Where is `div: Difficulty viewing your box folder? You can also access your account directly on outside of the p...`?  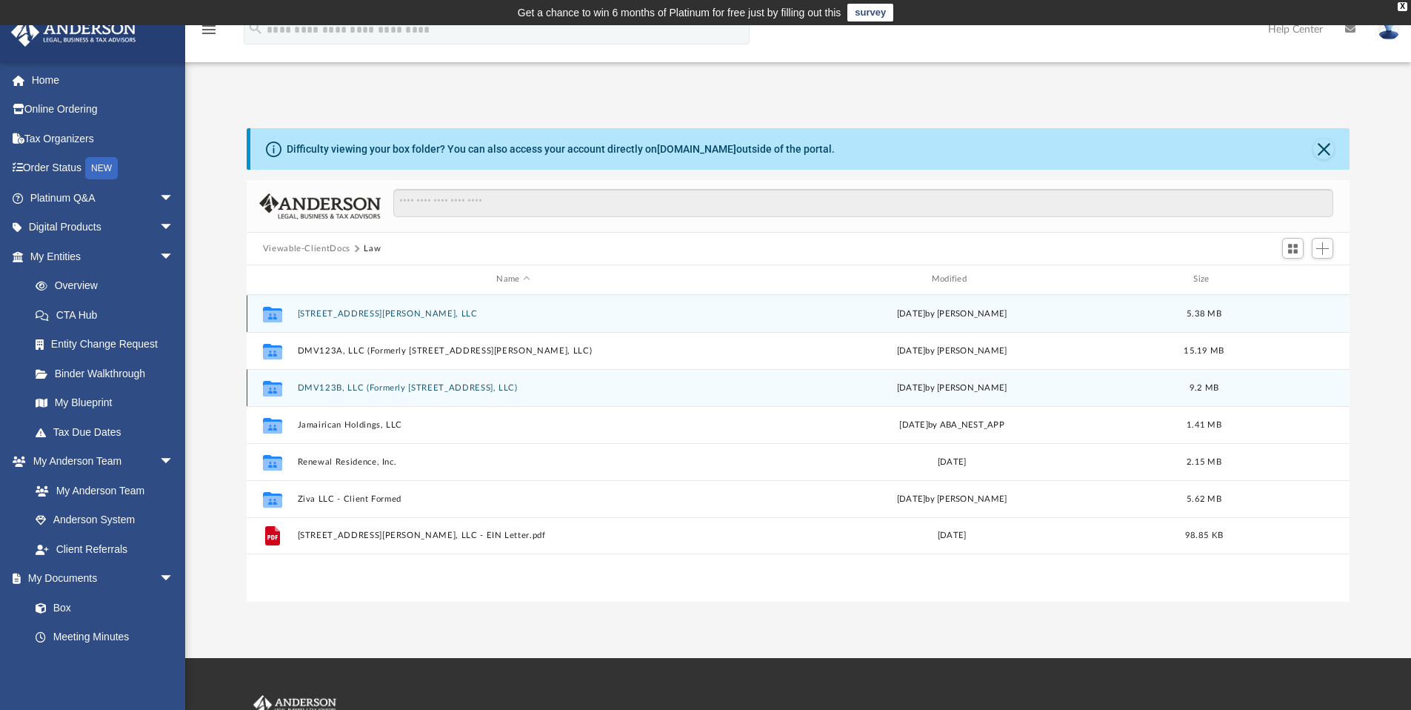
div: Difficulty viewing your box folder? You can also access your account directly on outside of the p... is located at coordinates (561, 149).